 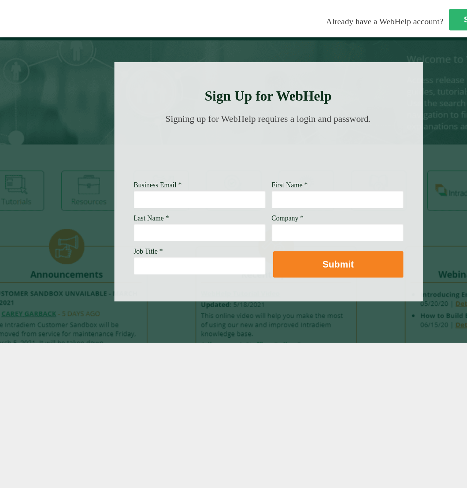 What do you see at coordinates (268, 96) in the screenshot?
I see `strong: Sign Up for WebHelp` at bounding box center [268, 96].